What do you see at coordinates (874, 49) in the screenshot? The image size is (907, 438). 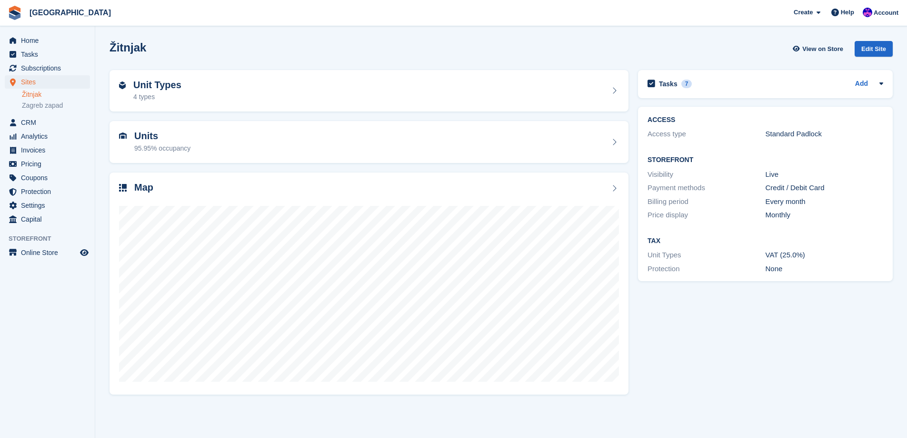 I see `div: Edit Site` at bounding box center [874, 49].